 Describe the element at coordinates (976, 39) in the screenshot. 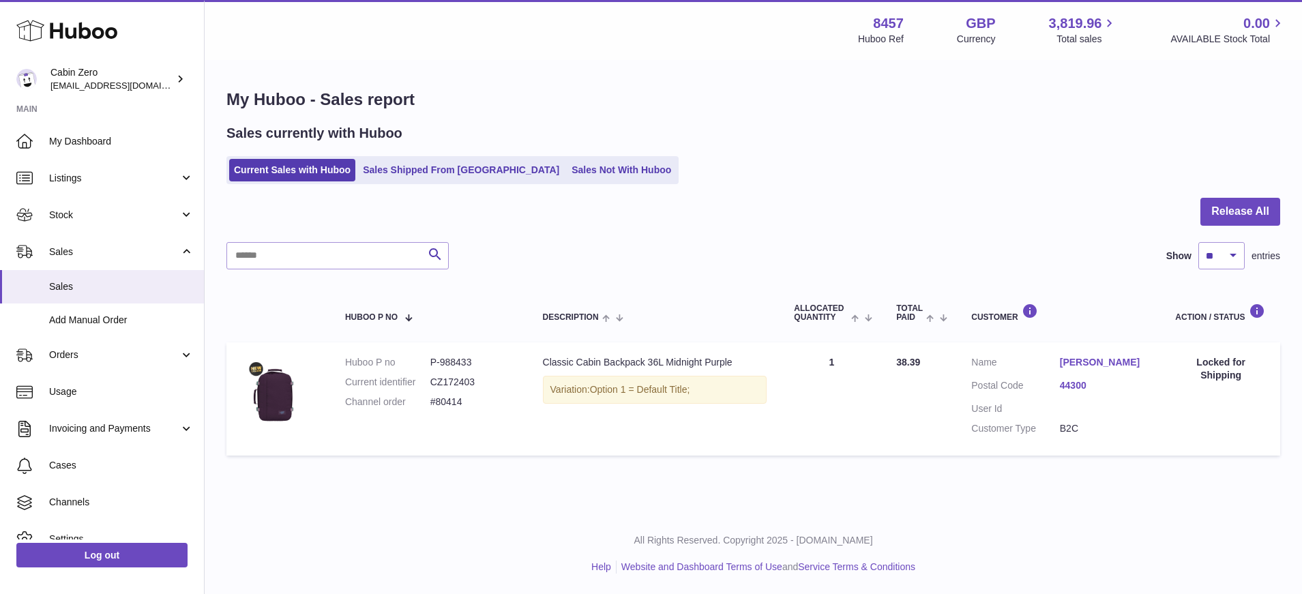

I see `div: Currency` at that location.